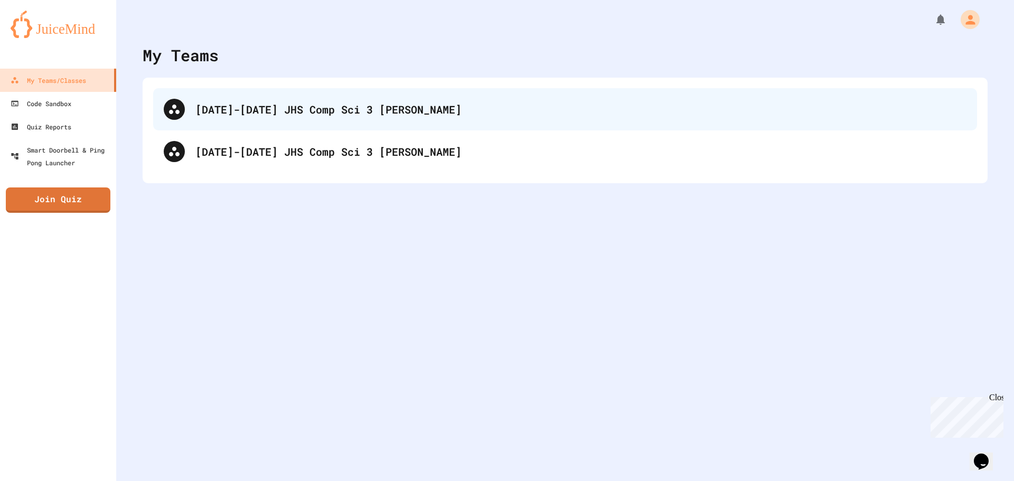  I want to click on a: Join Quiz, so click(58, 200).